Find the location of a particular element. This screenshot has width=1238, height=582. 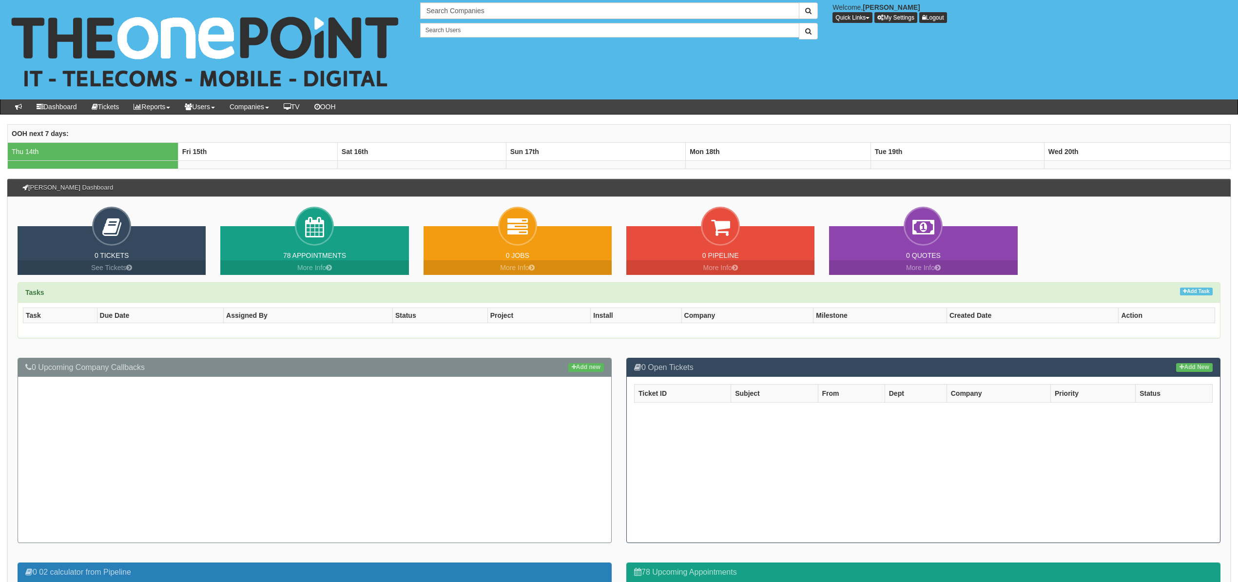

th: Task is located at coordinates (60, 315).